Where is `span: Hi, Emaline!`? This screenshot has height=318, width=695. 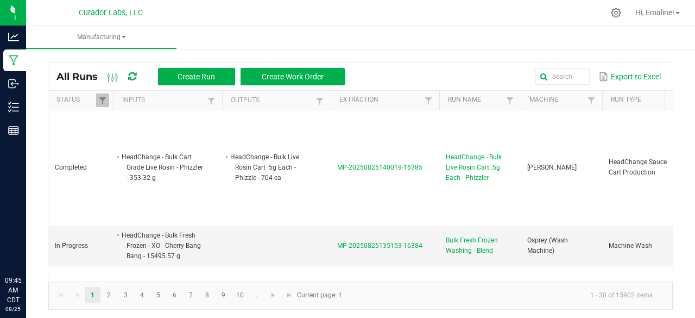
span: Hi, Emaline! is located at coordinates (655, 12).